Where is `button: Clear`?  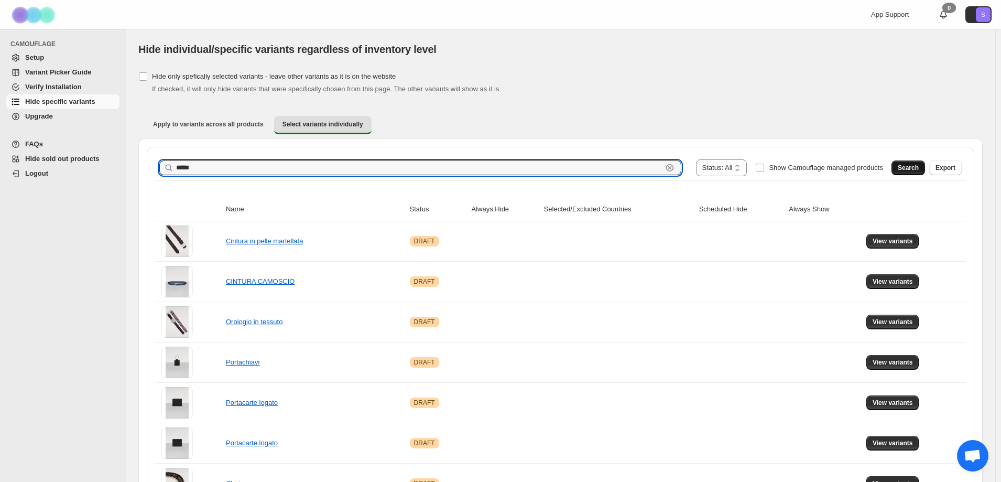 button: Clear is located at coordinates (670, 168).